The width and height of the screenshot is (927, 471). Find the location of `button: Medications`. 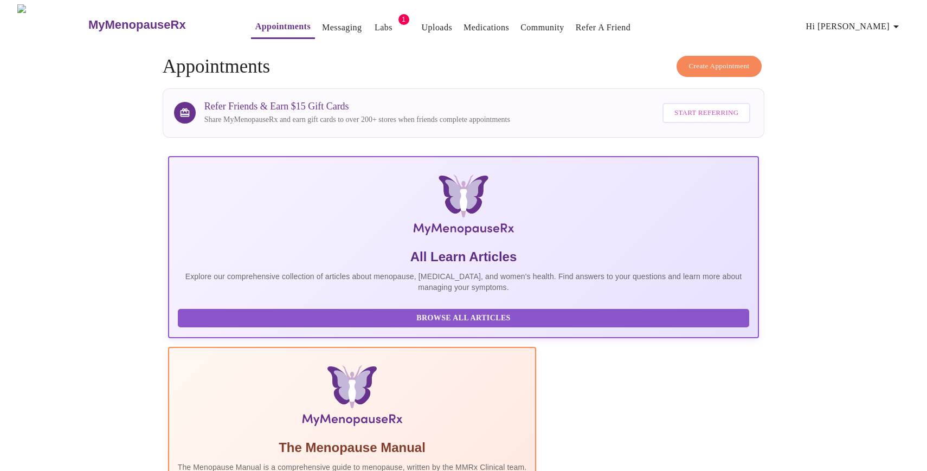

button: Medications is located at coordinates (486, 28).